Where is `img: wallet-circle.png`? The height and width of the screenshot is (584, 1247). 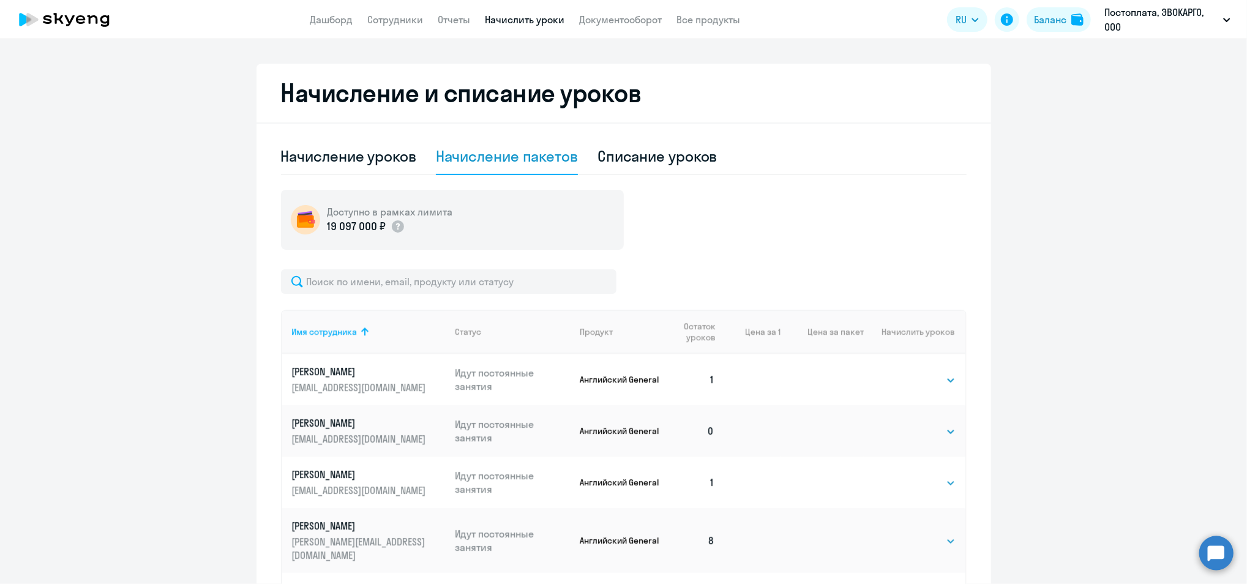 img: wallet-circle.png is located at coordinates (306, 220).